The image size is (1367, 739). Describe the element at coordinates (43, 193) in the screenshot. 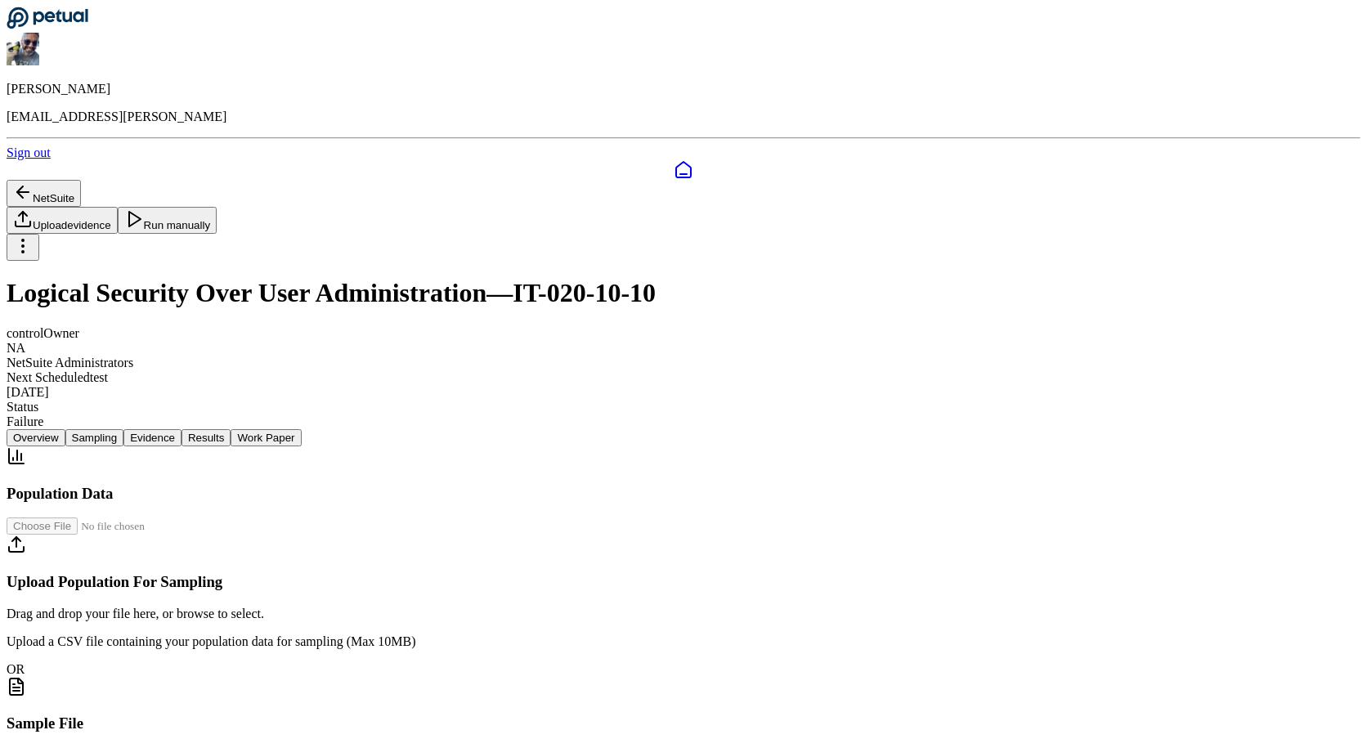

I see `button: NetSuite` at that location.